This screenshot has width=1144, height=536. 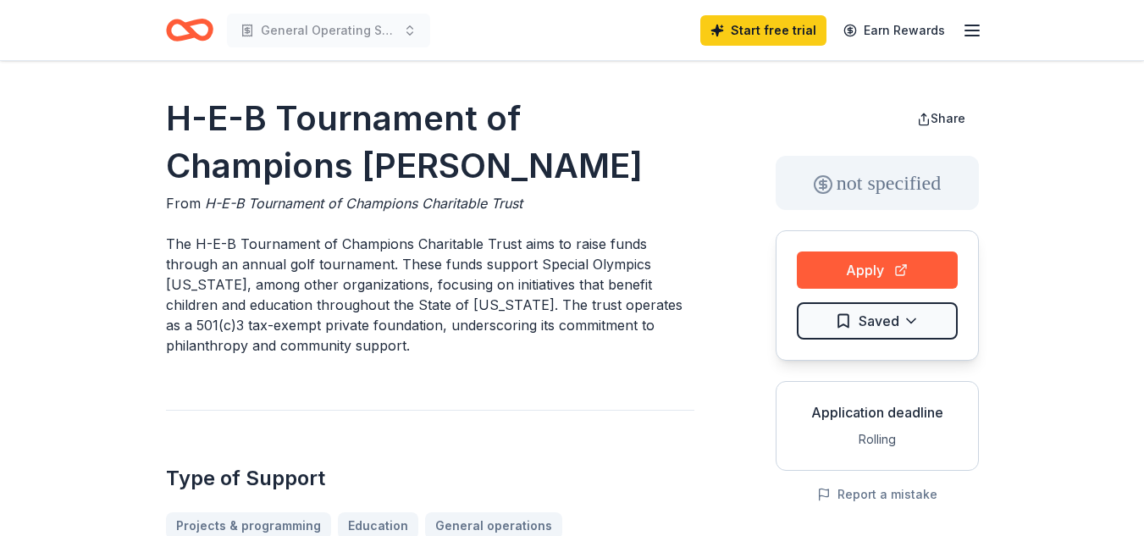 What do you see at coordinates (430, 295) in the screenshot?
I see `p: The H-E-B Tournament of Champions Charitable Trust aims to raise funds through an annual golf tou...` at bounding box center [430, 295].